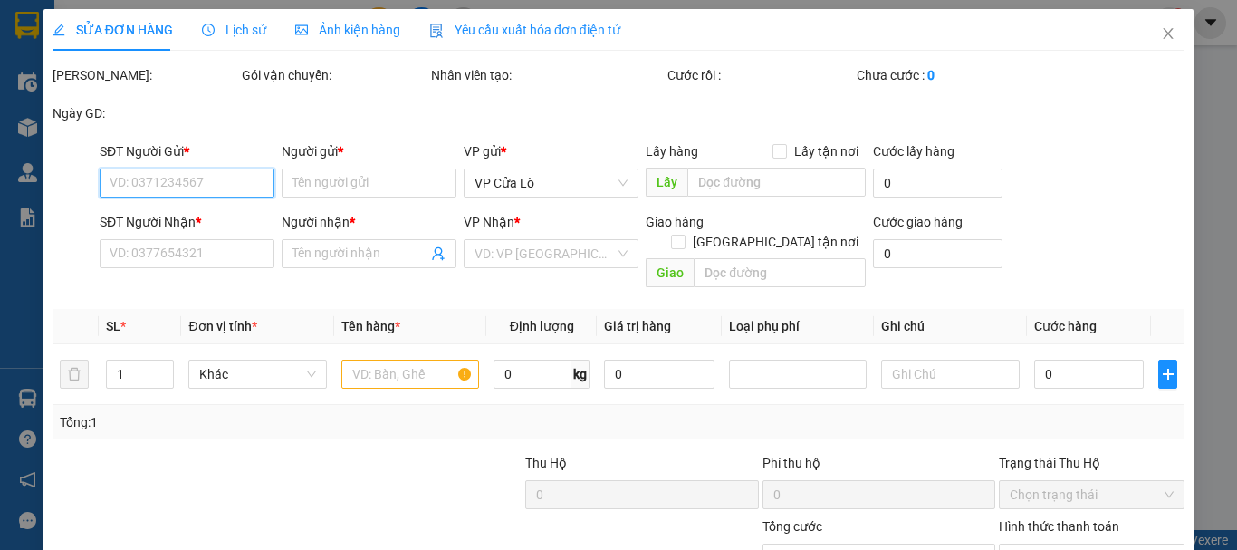 The width and height of the screenshot is (1237, 550). What do you see at coordinates (637, 326) in the screenshot?
I see `span: Giá trị hàng` at bounding box center [637, 326].